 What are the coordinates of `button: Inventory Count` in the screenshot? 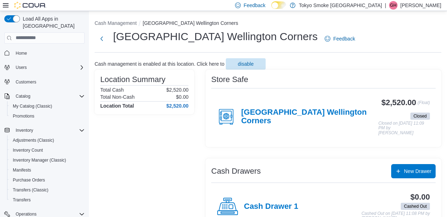 It's located at (47, 150).